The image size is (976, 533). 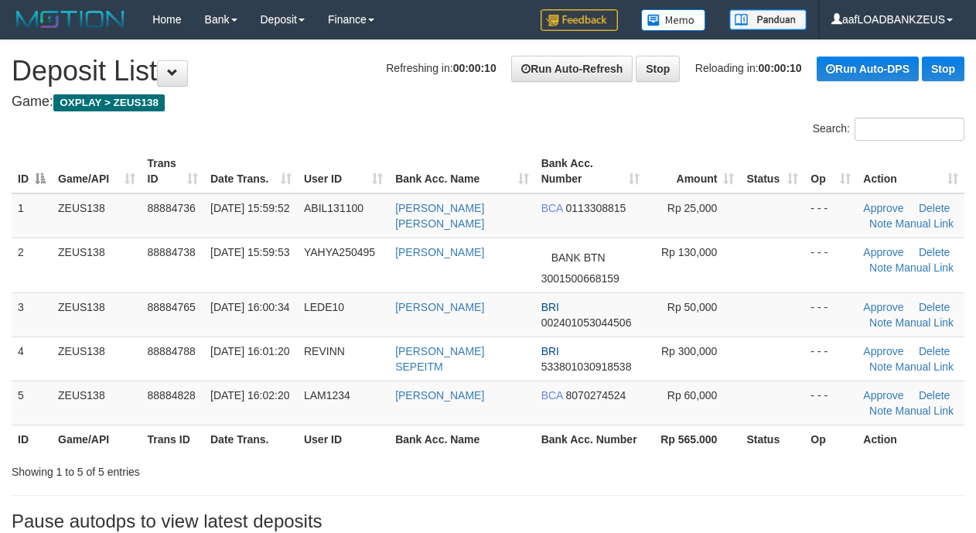 What do you see at coordinates (70, 19) in the screenshot?
I see `img: MOTION_logo.png` at bounding box center [70, 19].